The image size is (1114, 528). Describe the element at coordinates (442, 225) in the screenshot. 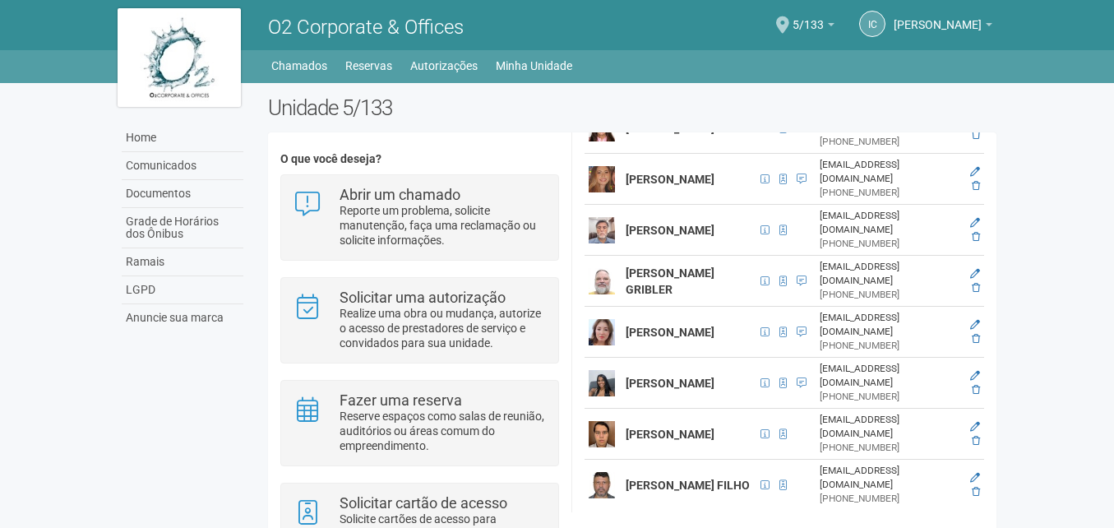

I see `p: Reporte um problema, solicite manutenção, faça uma reclamação ou solicite informações.` at that location.